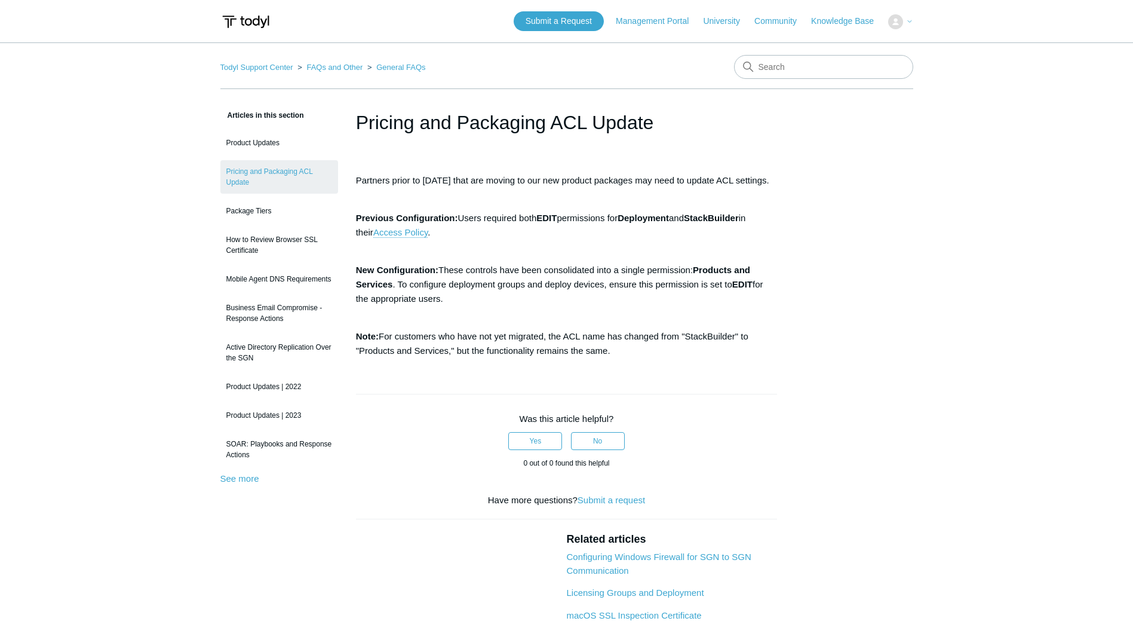 The width and height of the screenshot is (1133, 624). I want to click on input: Search, so click(824, 67).